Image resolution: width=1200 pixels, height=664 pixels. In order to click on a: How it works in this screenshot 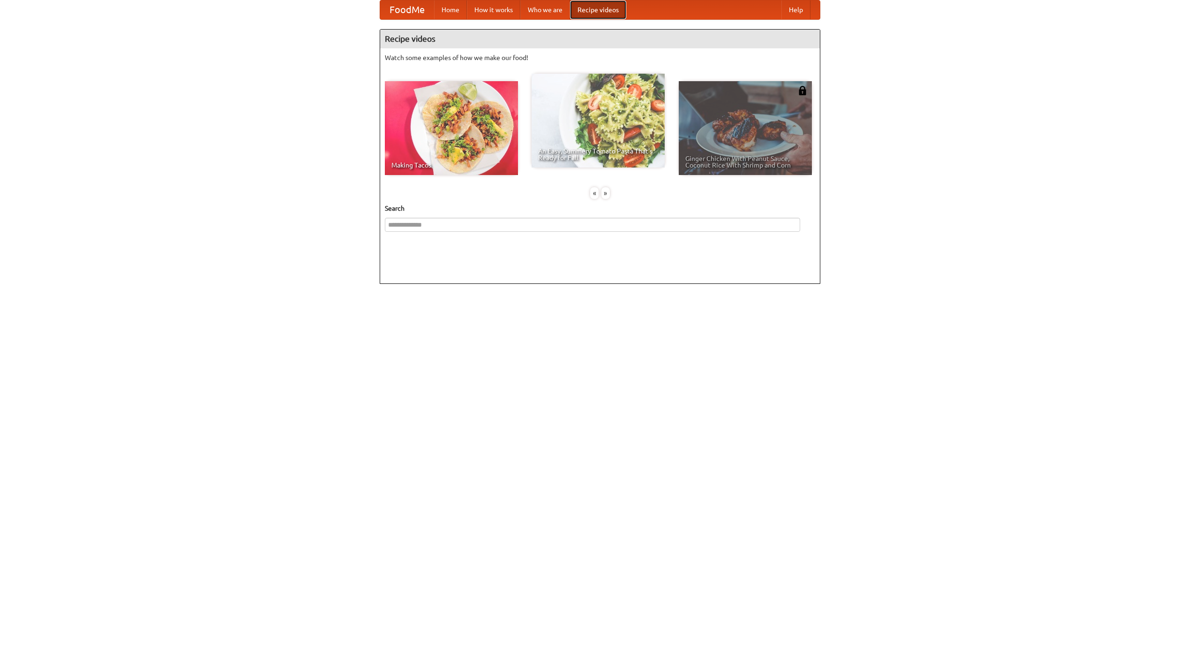, I will do `click(494, 10)`.